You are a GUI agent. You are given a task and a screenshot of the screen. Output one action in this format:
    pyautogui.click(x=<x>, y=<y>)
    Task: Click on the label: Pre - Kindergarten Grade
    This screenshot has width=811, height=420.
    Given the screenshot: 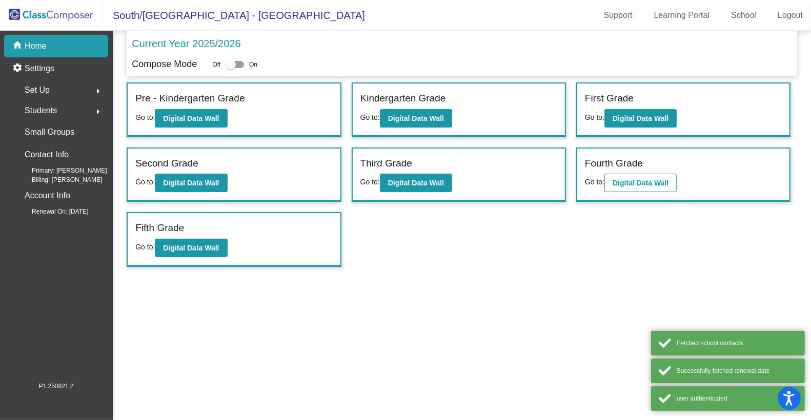 What is the action you would take?
    pyautogui.click(x=190, y=98)
    